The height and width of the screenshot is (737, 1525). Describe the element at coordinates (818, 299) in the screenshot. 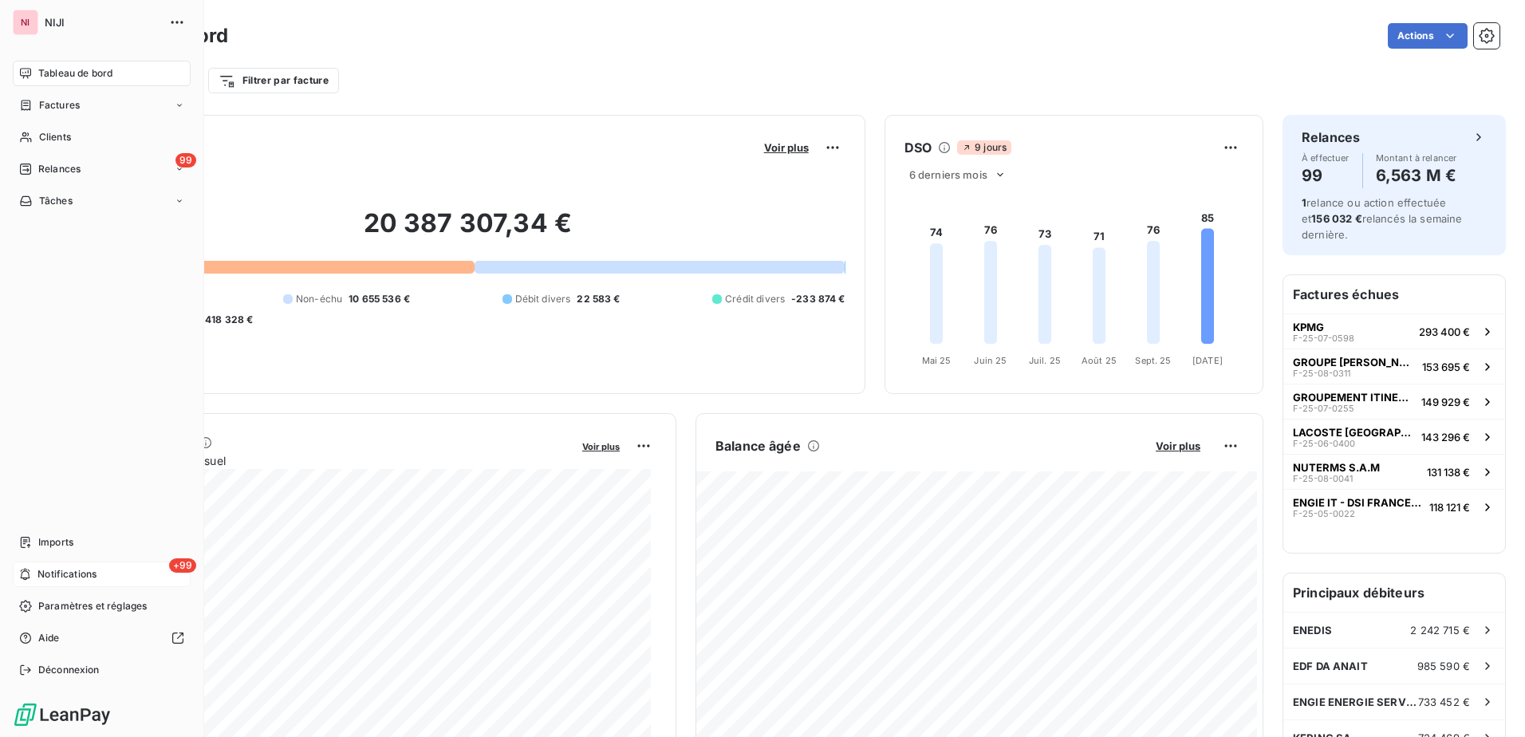

I see `span: -233 874 €` at that location.